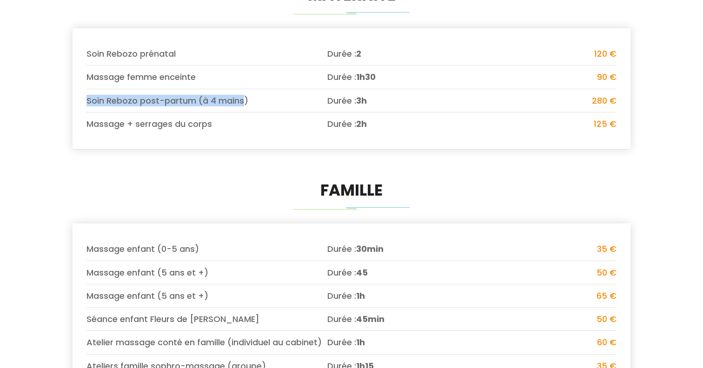 This screenshot has width=703, height=368. Describe the element at coordinates (607, 77) in the screenshot. I see `span: 90 €` at that location.